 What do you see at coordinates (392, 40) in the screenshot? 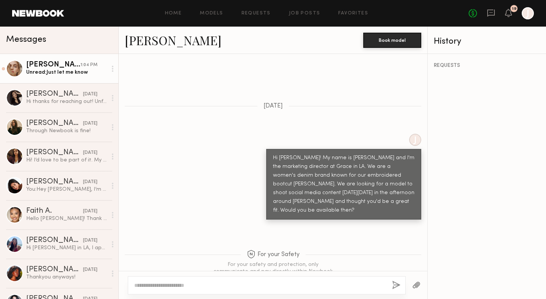
I see `button: Book model` at bounding box center [392, 40].